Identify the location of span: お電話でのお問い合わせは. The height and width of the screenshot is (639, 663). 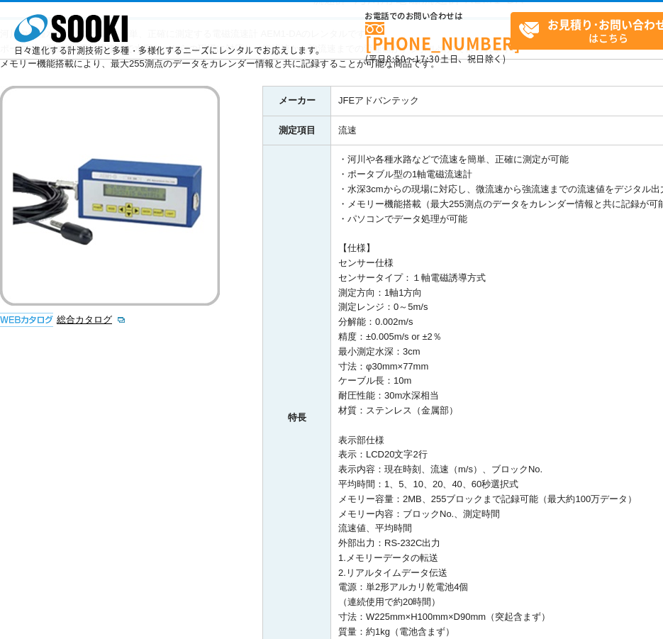
(438, 16).